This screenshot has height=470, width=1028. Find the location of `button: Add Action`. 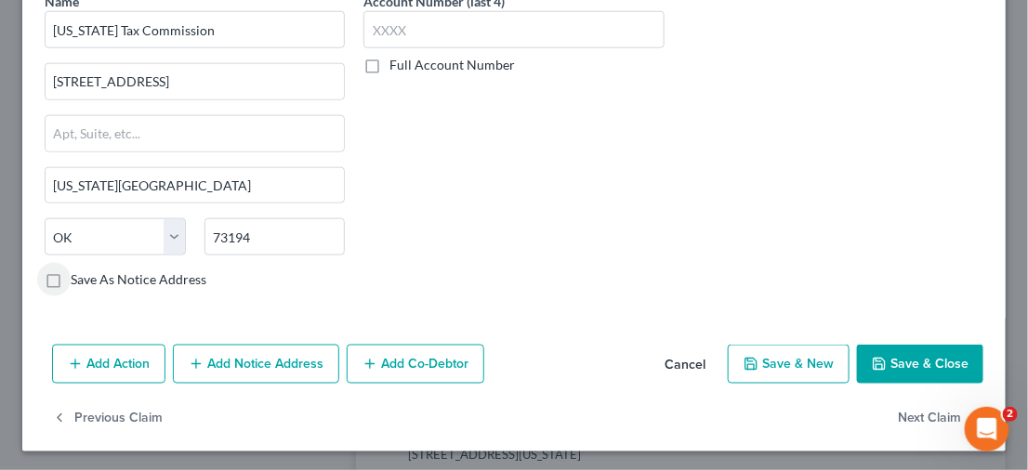

button: Add Action is located at coordinates (109, 364).